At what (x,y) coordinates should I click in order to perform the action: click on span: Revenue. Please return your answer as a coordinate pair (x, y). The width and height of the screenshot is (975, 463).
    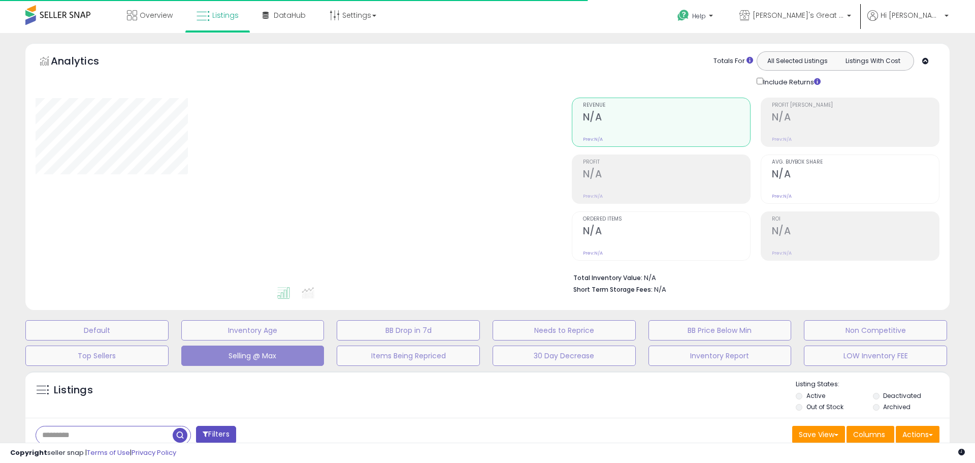
    Looking at the image, I should click on (666, 105).